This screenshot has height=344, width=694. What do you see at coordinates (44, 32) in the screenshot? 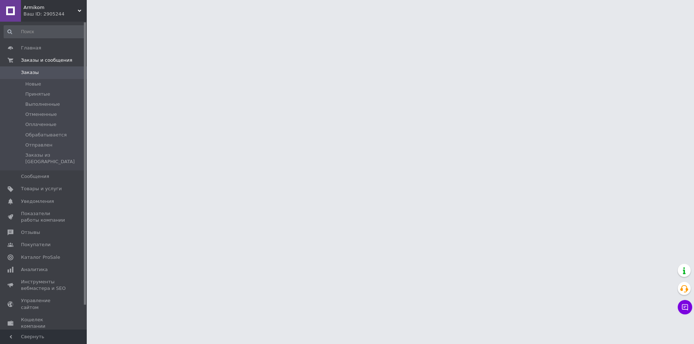
I see `input: Поиск` at bounding box center [44, 32].